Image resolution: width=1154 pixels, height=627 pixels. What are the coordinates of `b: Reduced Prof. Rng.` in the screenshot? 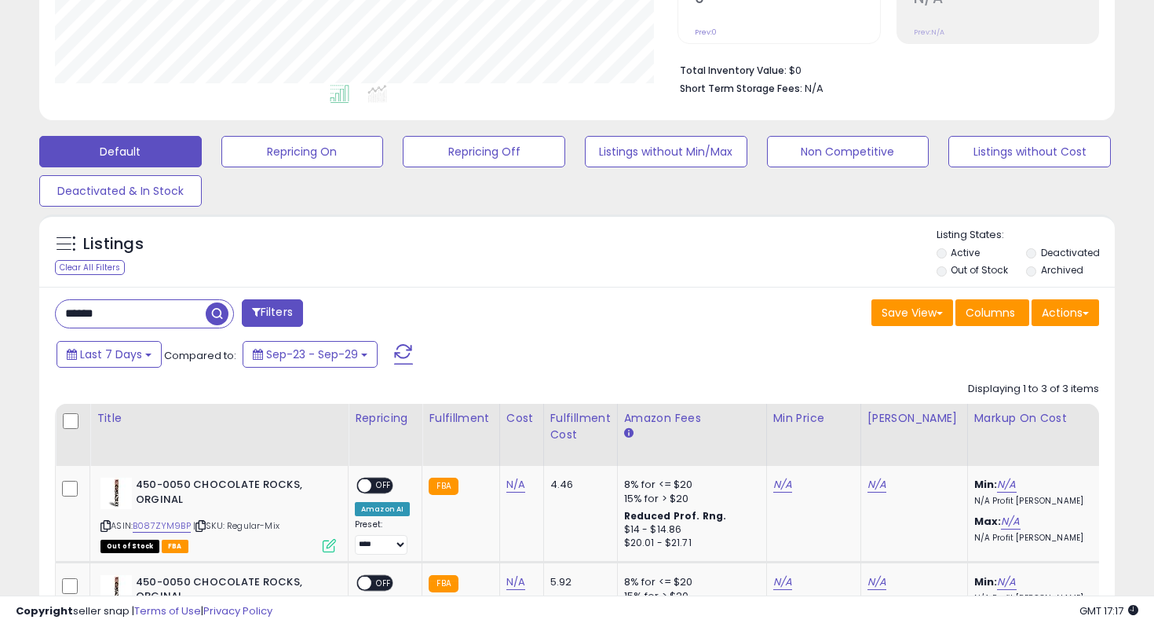 It's located at (675, 515).